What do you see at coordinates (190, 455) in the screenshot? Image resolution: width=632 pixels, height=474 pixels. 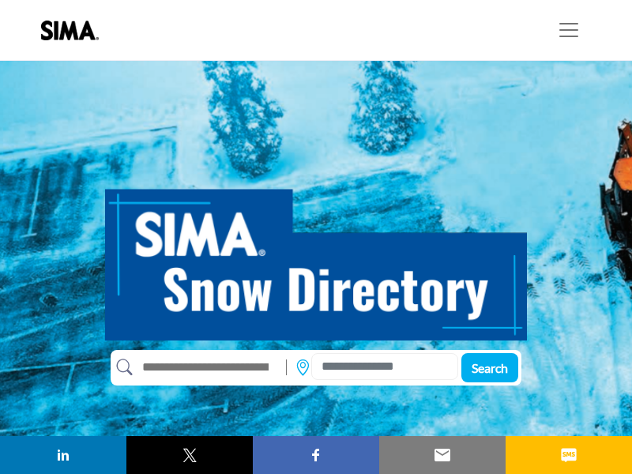 I see `img: twitter sharing button` at bounding box center [190, 455].